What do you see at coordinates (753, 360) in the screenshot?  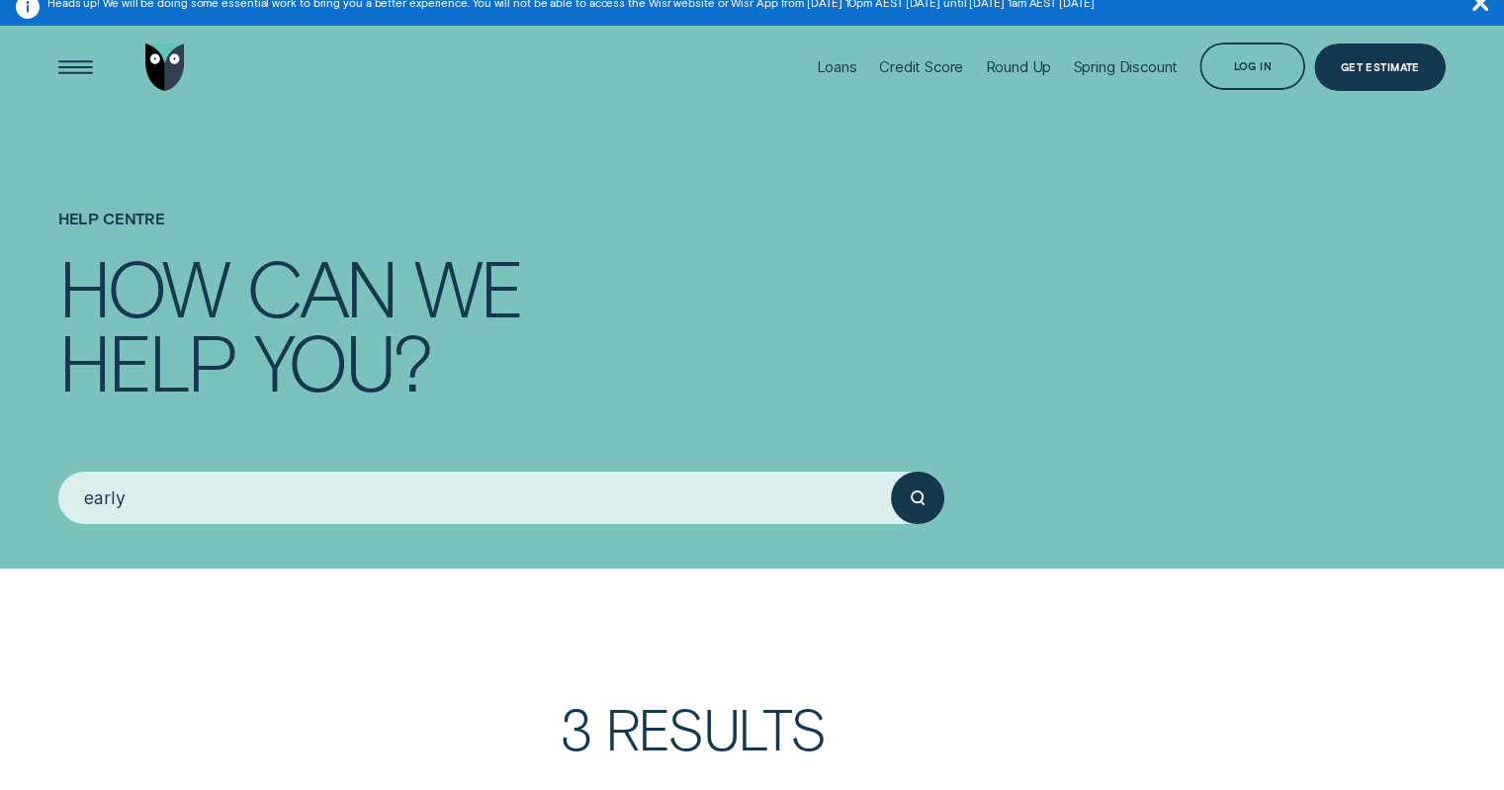 I see `h4: How can we help you?` at bounding box center [753, 360].